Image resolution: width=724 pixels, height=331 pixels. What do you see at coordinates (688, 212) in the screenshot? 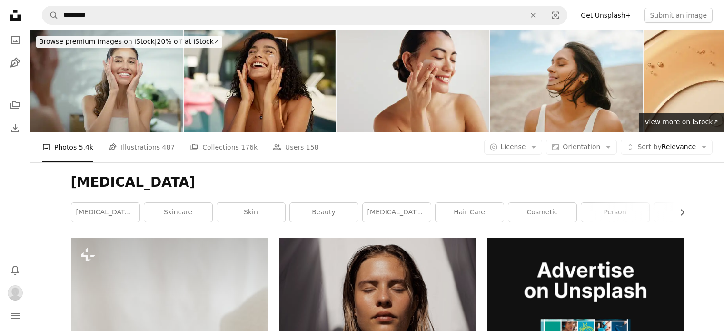
I see `a: makeup` at bounding box center [688, 212].